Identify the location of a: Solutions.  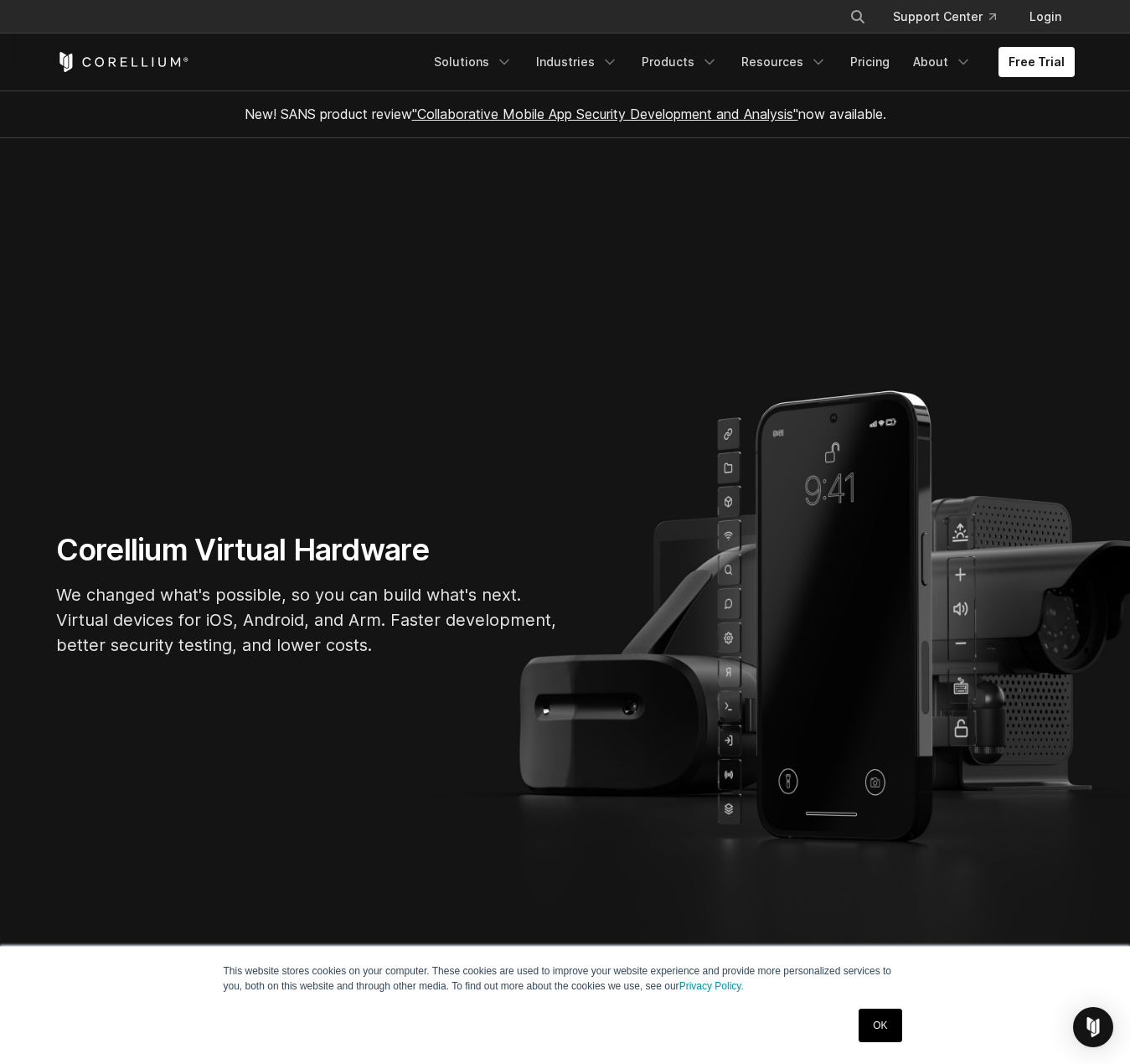
(474, 62).